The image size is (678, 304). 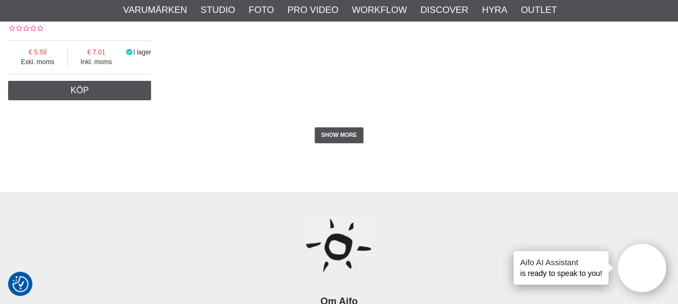 I want to click on span: 5.59, so click(x=38, y=52).